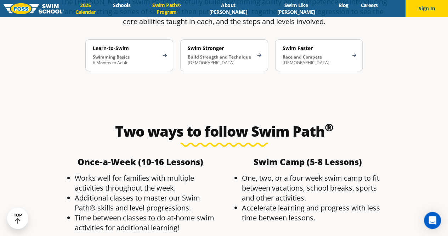 This screenshot has height=236, width=448. Describe the element at coordinates (34, 9) in the screenshot. I see `img: FOSS Swim School Logo` at that location.